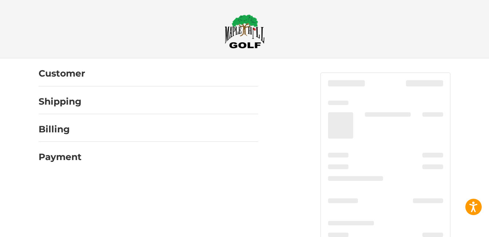 The height and width of the screenshot is (237, 489). Describe the element at coordinates (60, 157) in the screenshot. I see `h2: Payment` at that location.